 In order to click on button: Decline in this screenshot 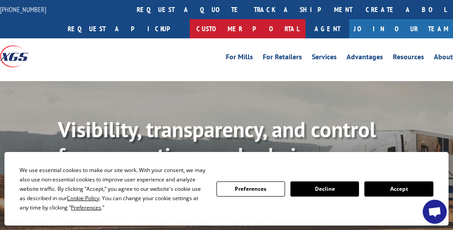, I will do `click(324, 189)`.